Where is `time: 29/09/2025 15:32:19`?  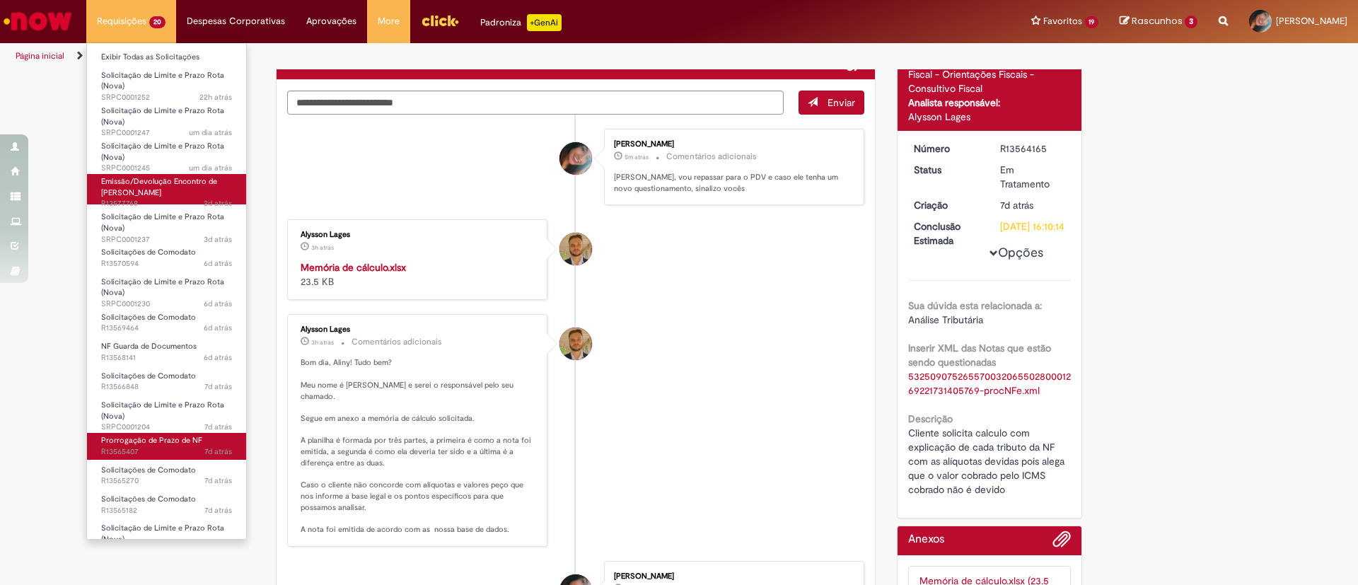
time: 29/09/2025 15:32:19 is located at coordinates (218, 203).